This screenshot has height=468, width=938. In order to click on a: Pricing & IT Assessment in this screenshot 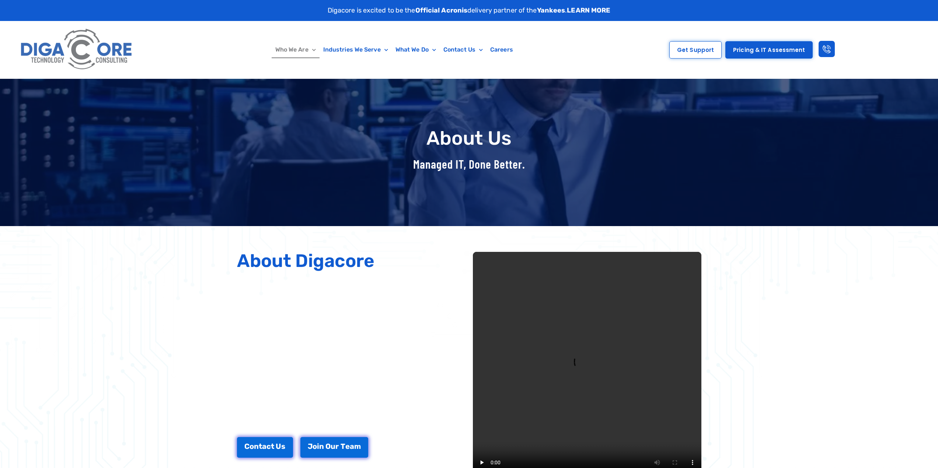, I will do `click(768, 50)`.